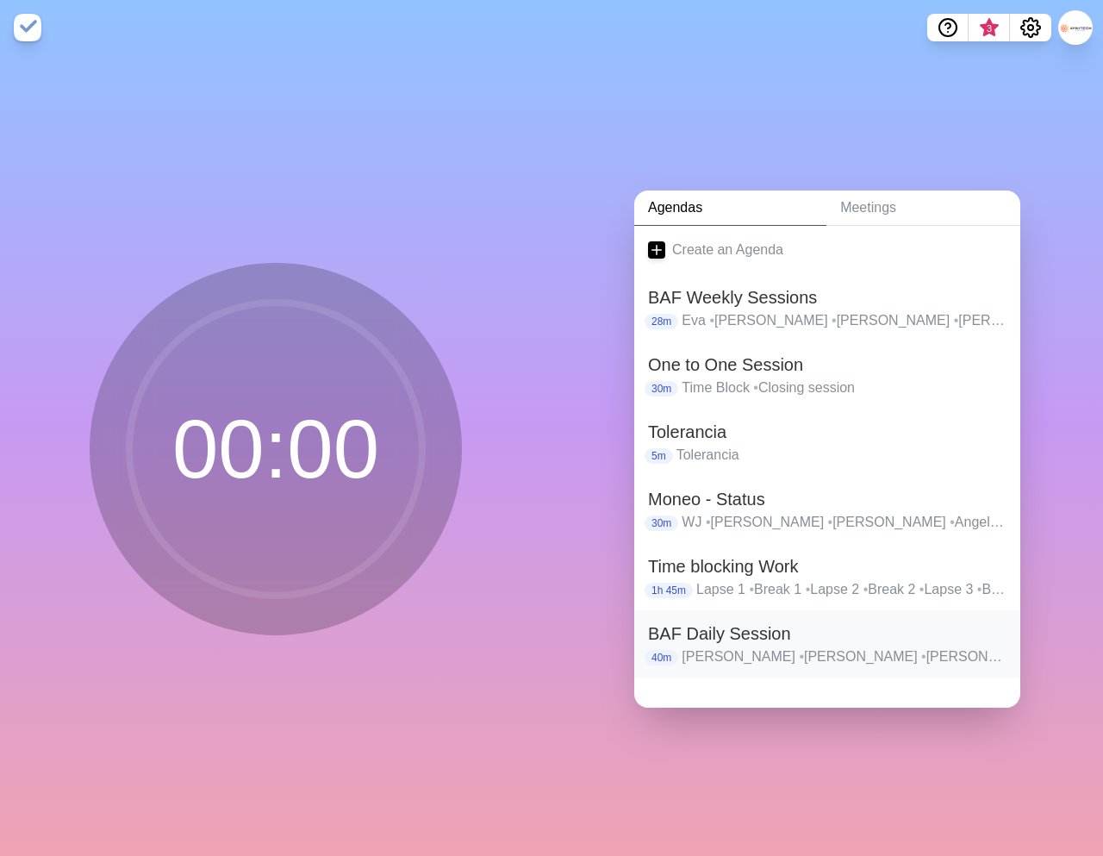 This screenshot has height=856, width=1103. What do you see at coordinates (827, 297) in the screenshot?
I see `h2: BAF Weekly Sessions` at bounding box center [827, 297].